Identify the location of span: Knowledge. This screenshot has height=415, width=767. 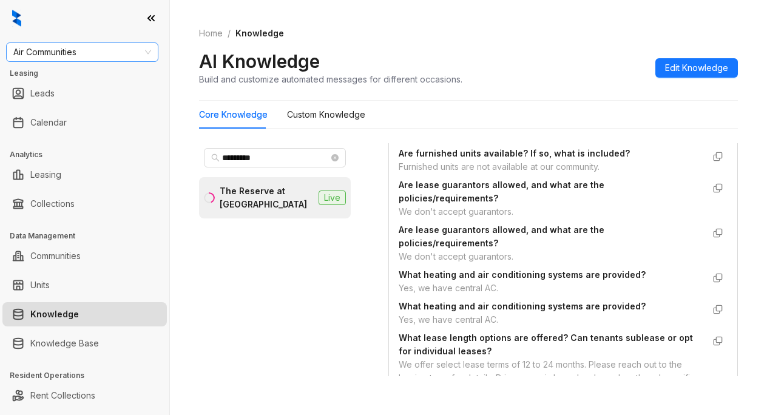
(260, 33).